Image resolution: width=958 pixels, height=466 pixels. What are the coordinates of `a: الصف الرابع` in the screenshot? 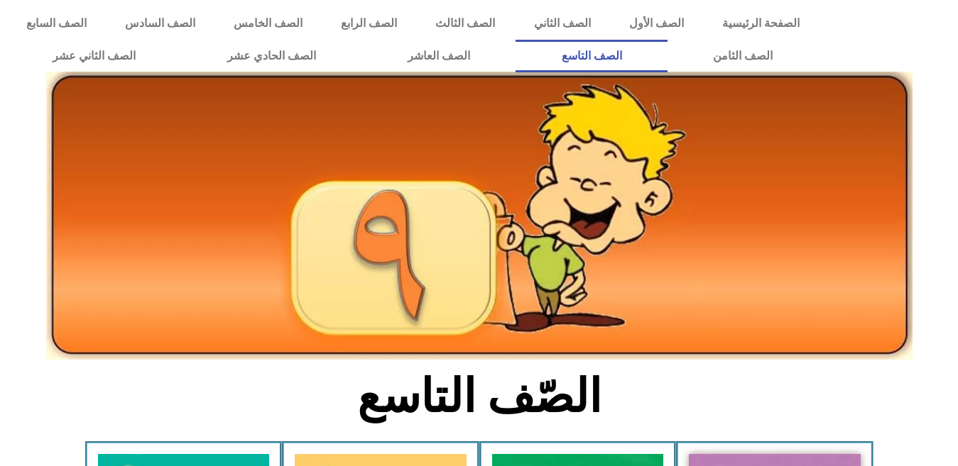 It's located at (368, 23).